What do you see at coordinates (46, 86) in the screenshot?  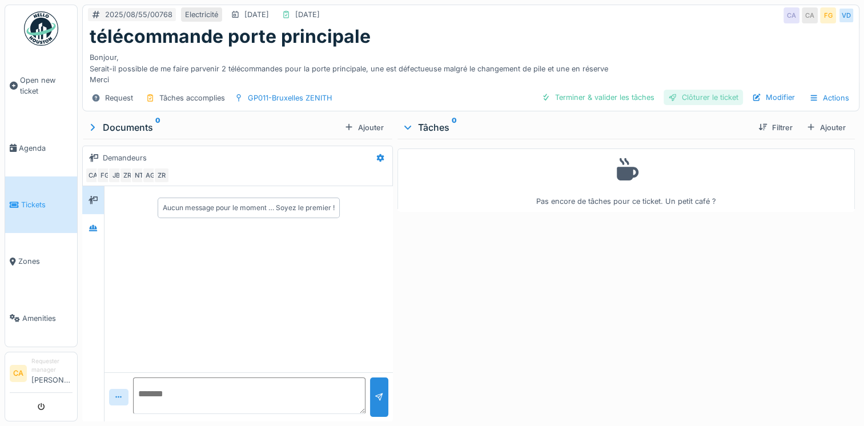 I see `span: Open new ticket` at bounding box center [46, 86].